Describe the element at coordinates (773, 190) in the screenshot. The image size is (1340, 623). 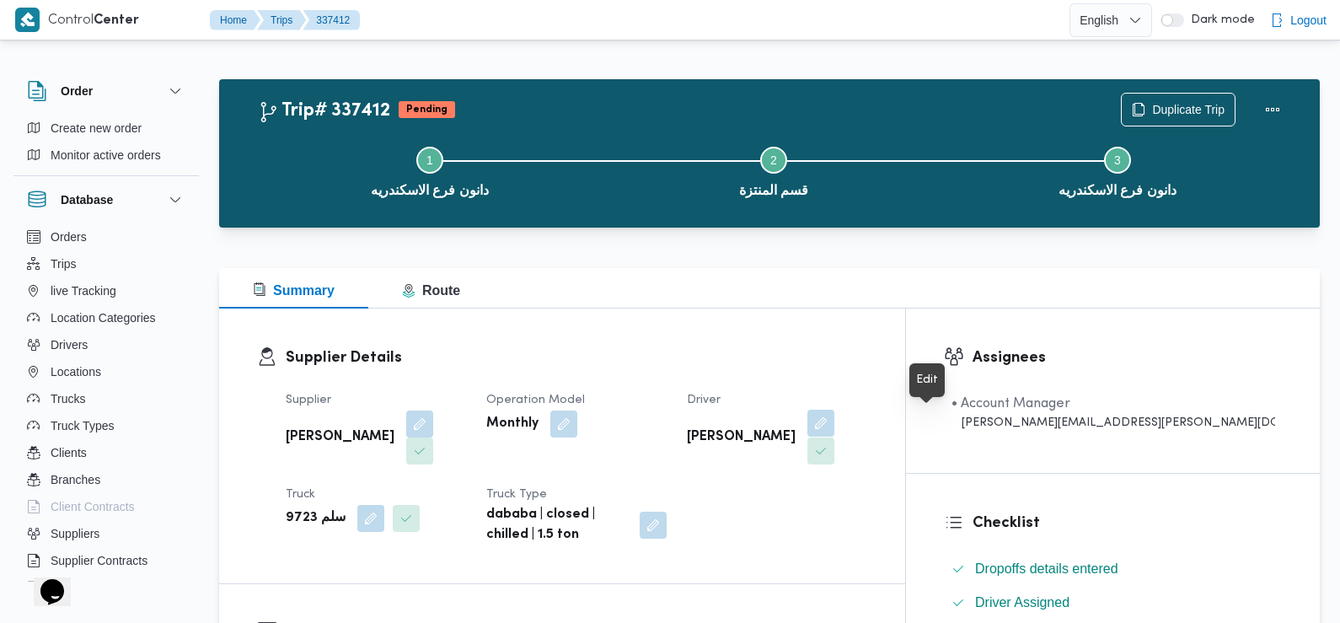
I see `span: قسم المنتزة` at that location.